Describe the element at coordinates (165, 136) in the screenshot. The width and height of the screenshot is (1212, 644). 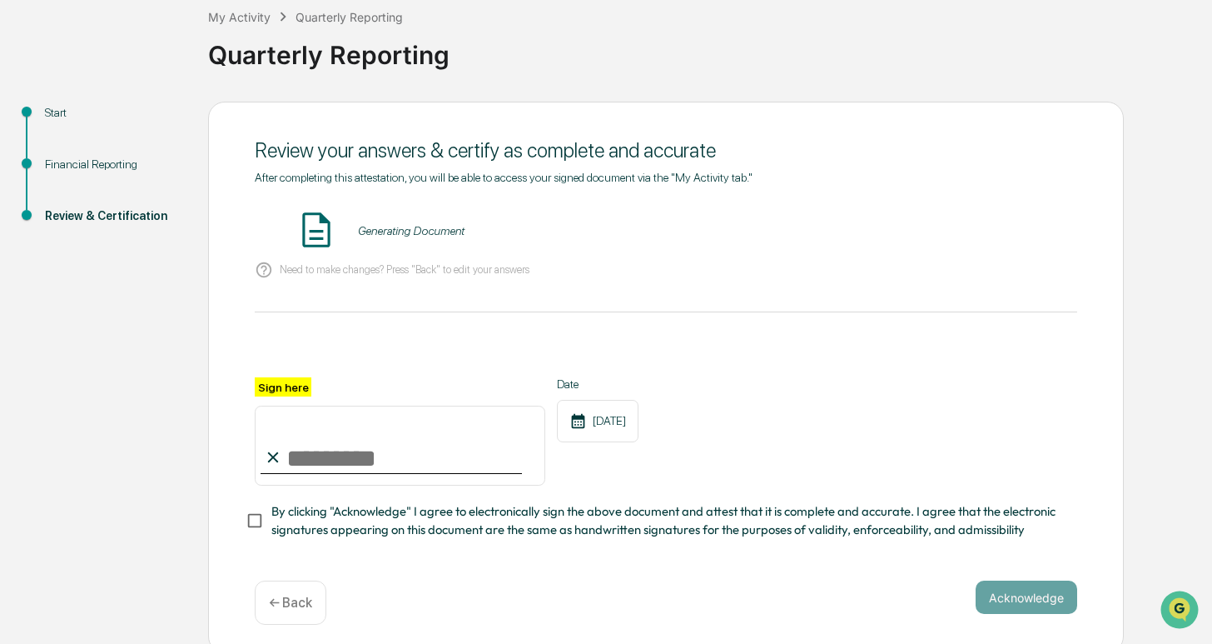
I see `div: Start new chat` at that location.